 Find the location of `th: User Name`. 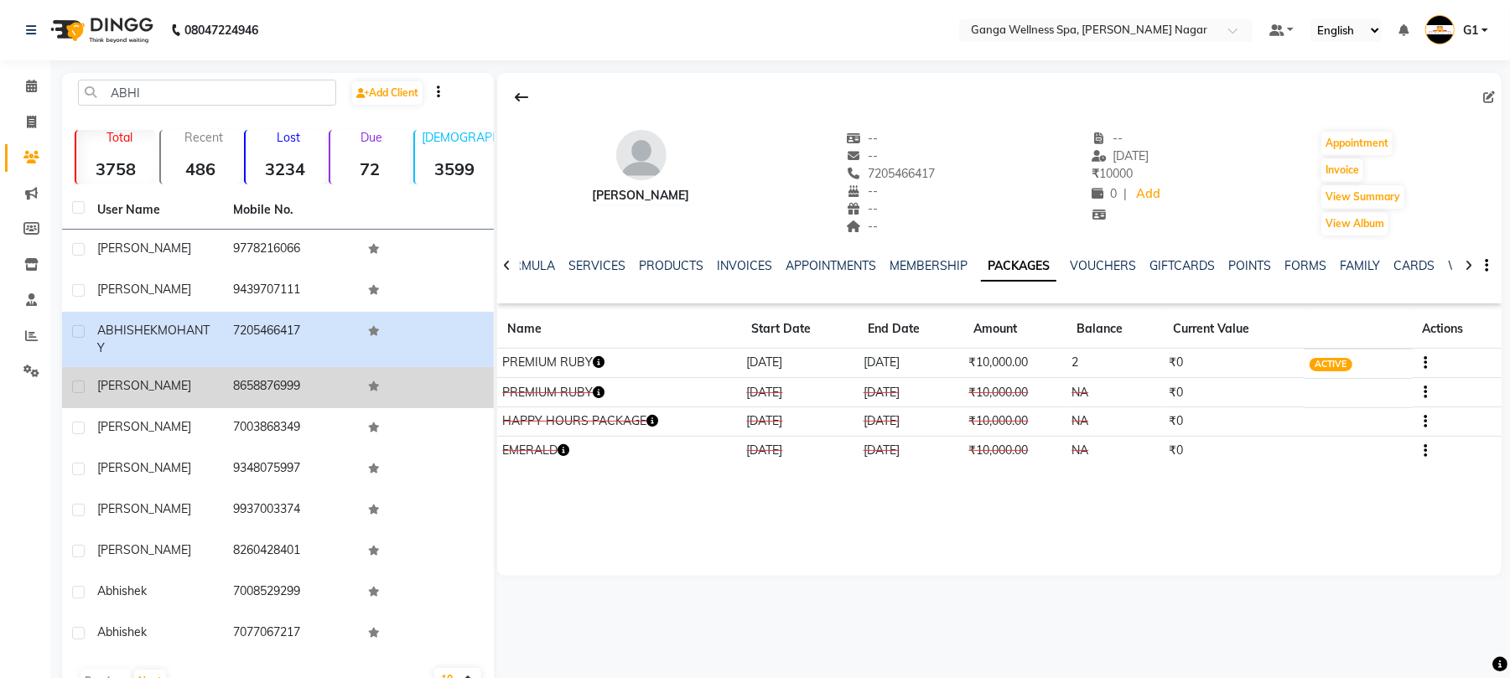

th: User Name is located at coordinates (155, 210).